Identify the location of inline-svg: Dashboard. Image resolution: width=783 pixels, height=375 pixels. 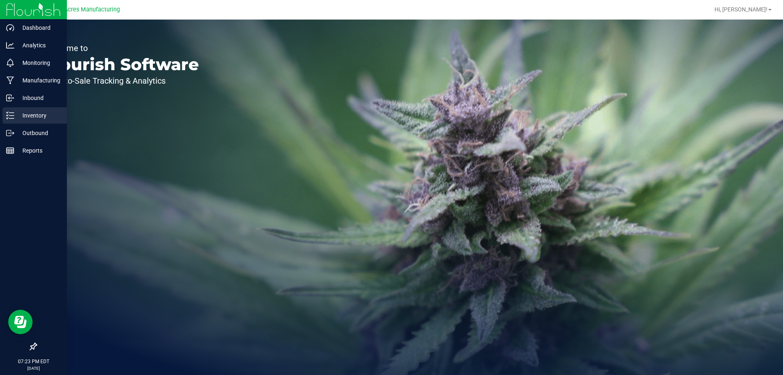
(10, 28).